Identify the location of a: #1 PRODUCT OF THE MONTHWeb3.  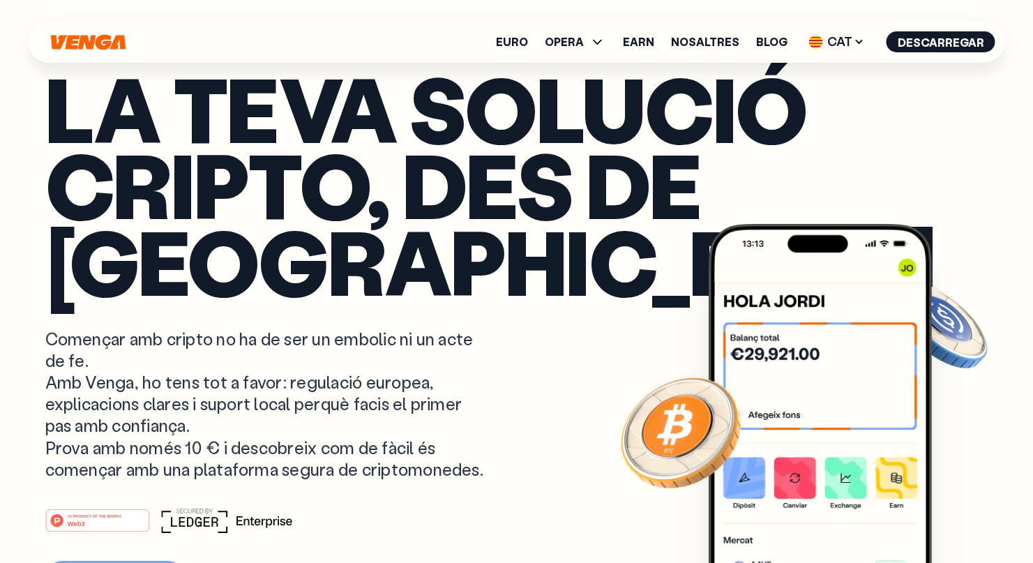
(98, 526).